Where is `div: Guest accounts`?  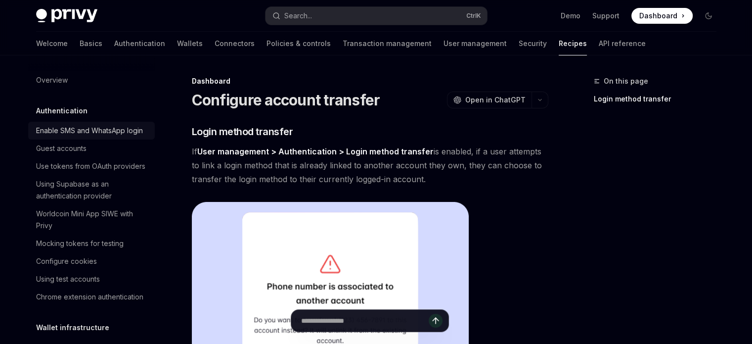
div: Guest accounts is located at coordinates (61, 148).